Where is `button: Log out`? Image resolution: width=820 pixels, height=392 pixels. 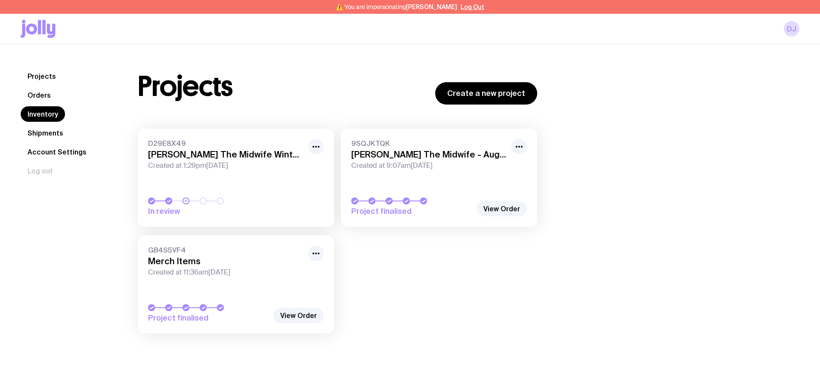
button: Log out is located at coordinates (40, 171).